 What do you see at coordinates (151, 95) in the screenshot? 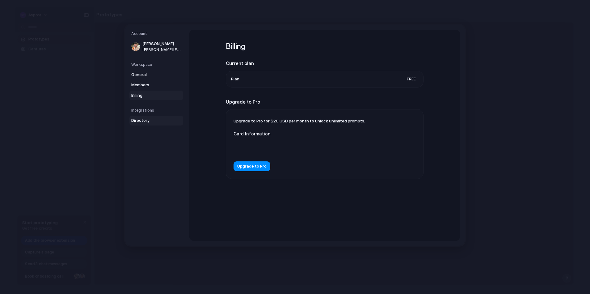
I see `span: Billing` at bounding box center [151, 95].